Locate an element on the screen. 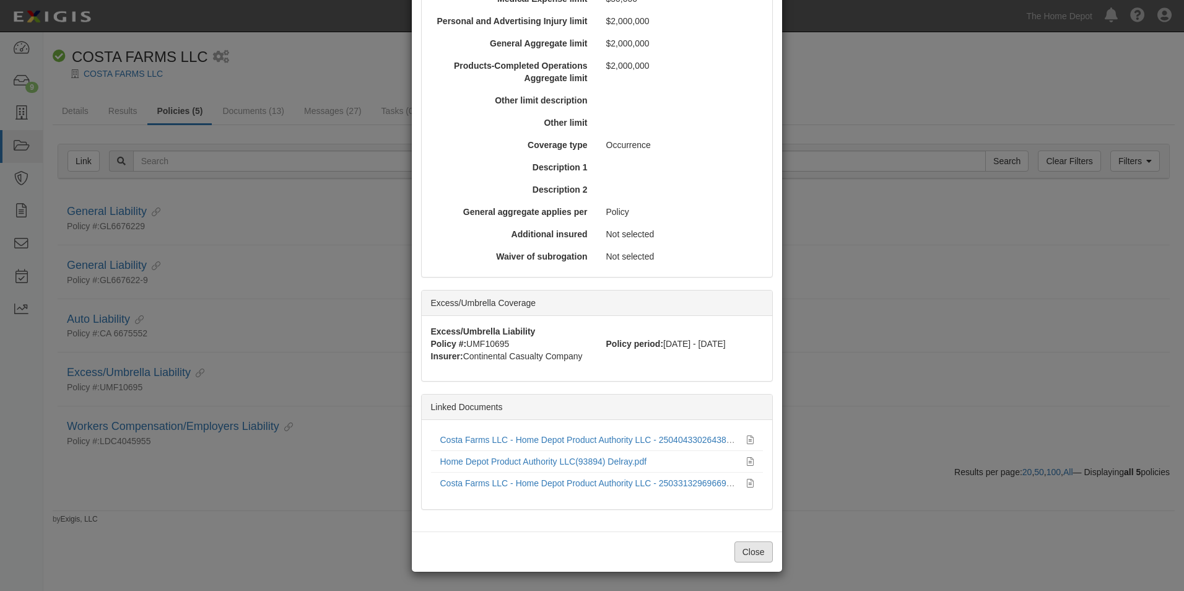 The image size is (1184, 591). div: Other limit is located at coordinates (511, 123).